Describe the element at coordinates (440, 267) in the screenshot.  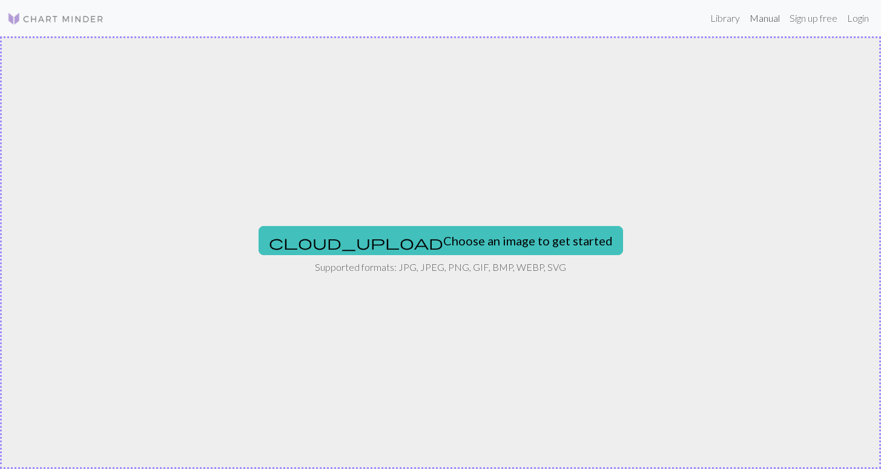
I see `p: Supported formats: JPG, JPEG, PNG, GIF, BMP, WEBP, SVG` at that location.